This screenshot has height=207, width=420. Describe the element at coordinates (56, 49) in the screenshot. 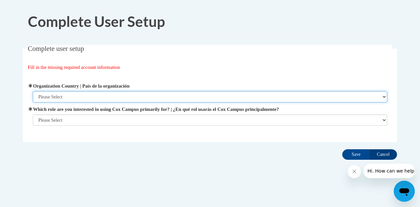

I see `span: Complete user setup` at that location.